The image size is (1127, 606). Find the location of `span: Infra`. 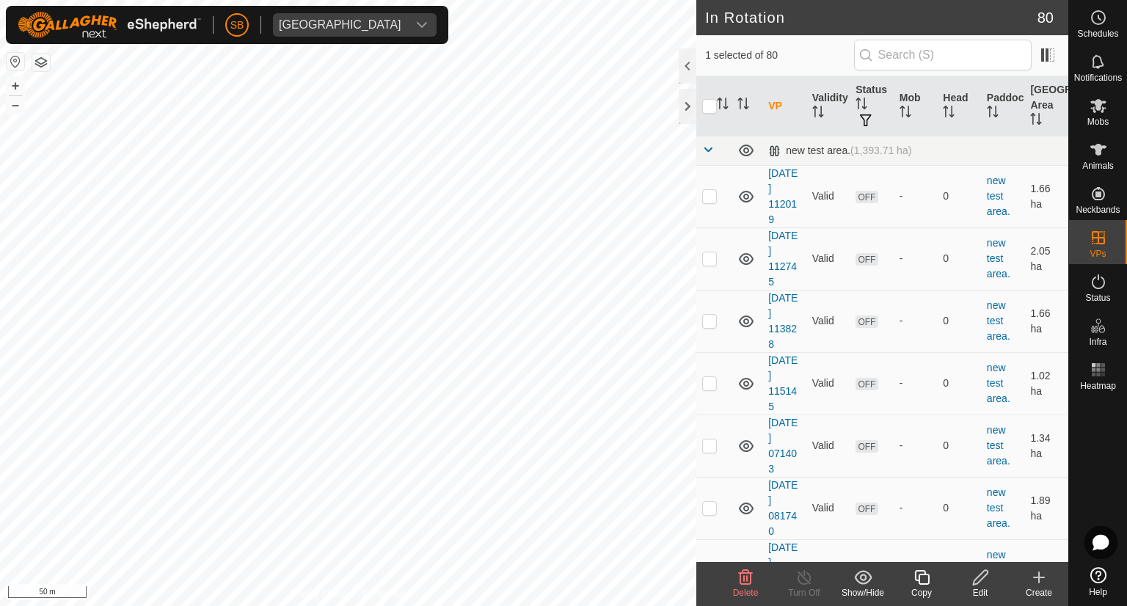

span: Infra is located at coordinates (1098, 342).